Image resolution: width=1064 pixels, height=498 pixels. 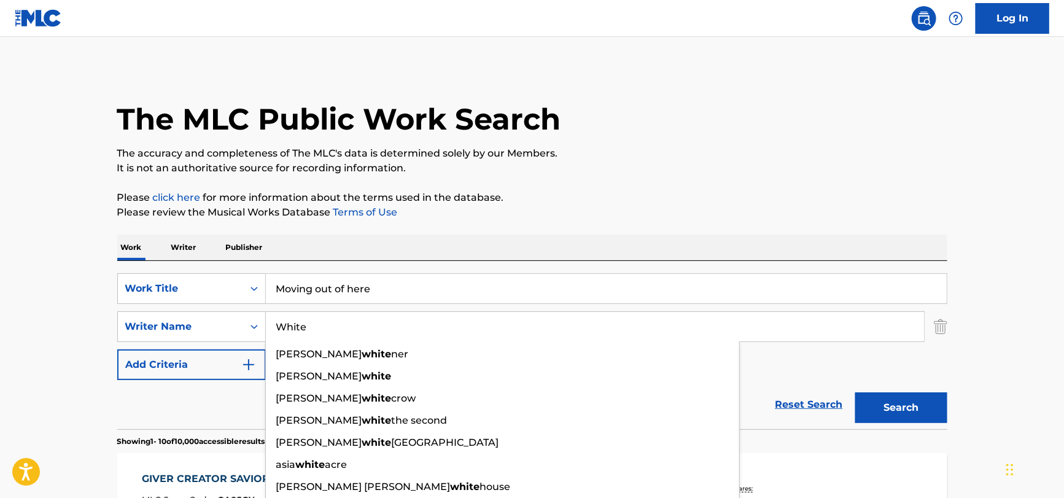 I want to click on span: asia, so click(x=286, y=464).